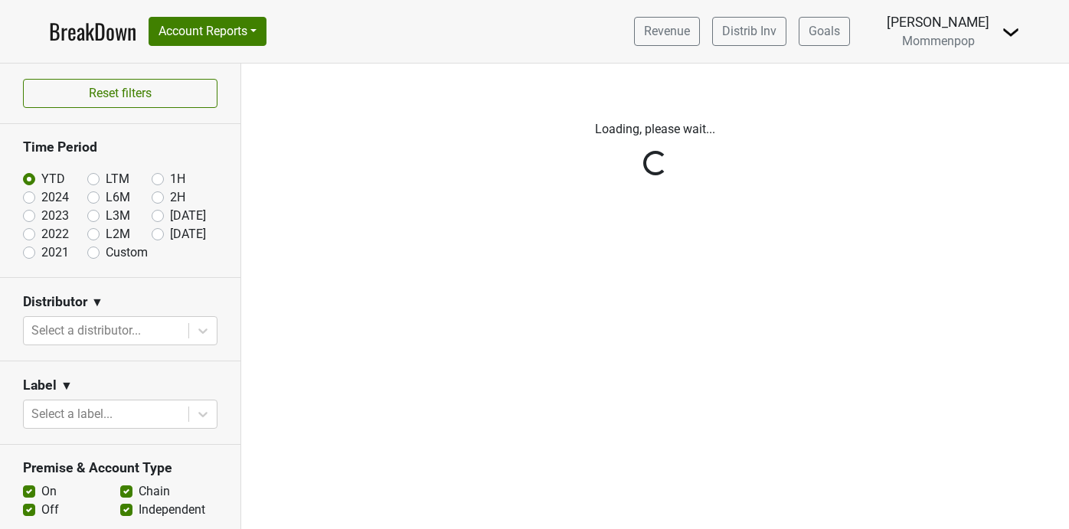 This screenshot has width=1069, height=529. What do you see at coordinates (938, 41) in the screenshot?
I see `span: Mommenpop` at bounding box center [938, 41].